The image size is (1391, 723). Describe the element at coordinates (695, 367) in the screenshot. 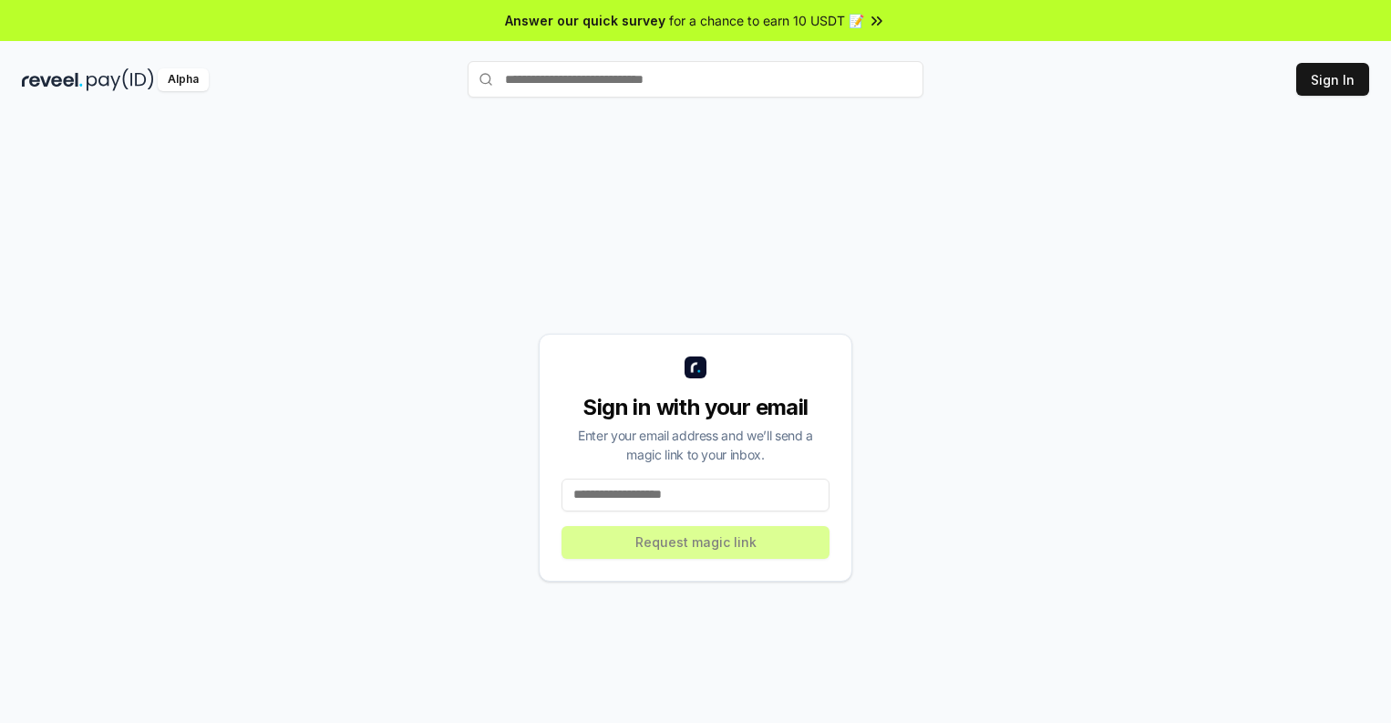

I see `img: logo_small` at that location.